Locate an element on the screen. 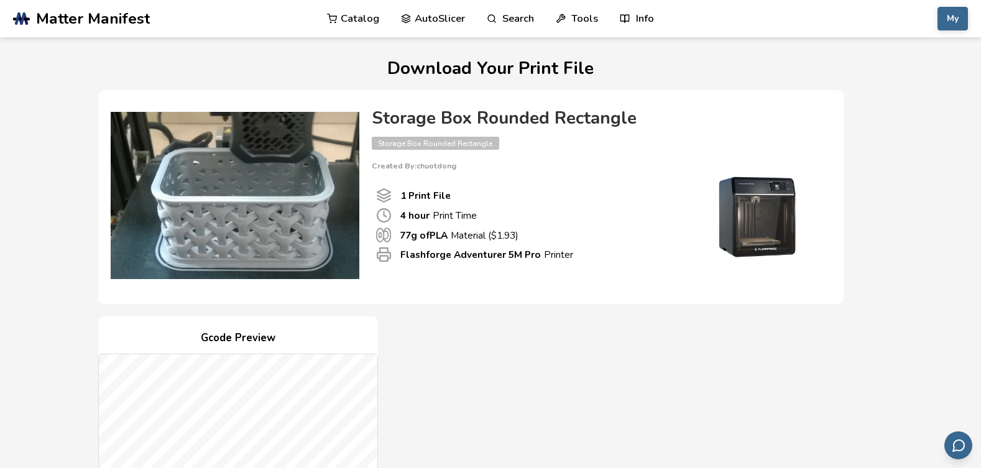  button: Send feedback via email is located at coordinates (958, 445).